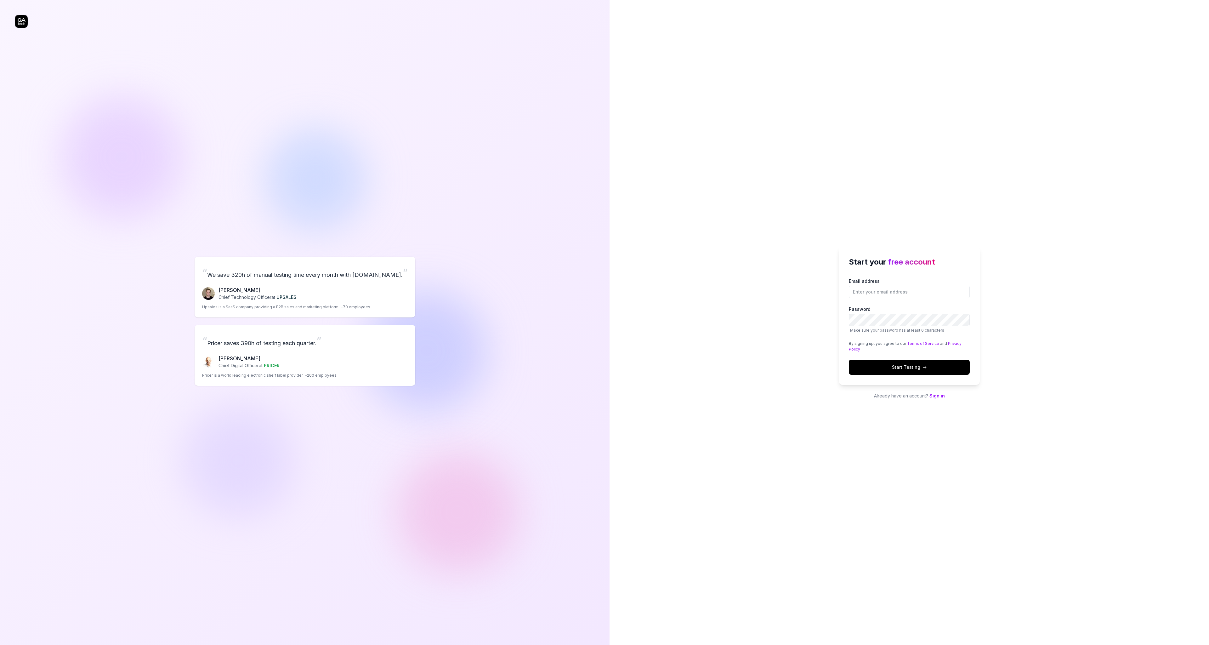 The image size is (1209, 645). Describe the element at coordinates (909, 367) in the screenshot. I see `button: Start Testing→` at that location.